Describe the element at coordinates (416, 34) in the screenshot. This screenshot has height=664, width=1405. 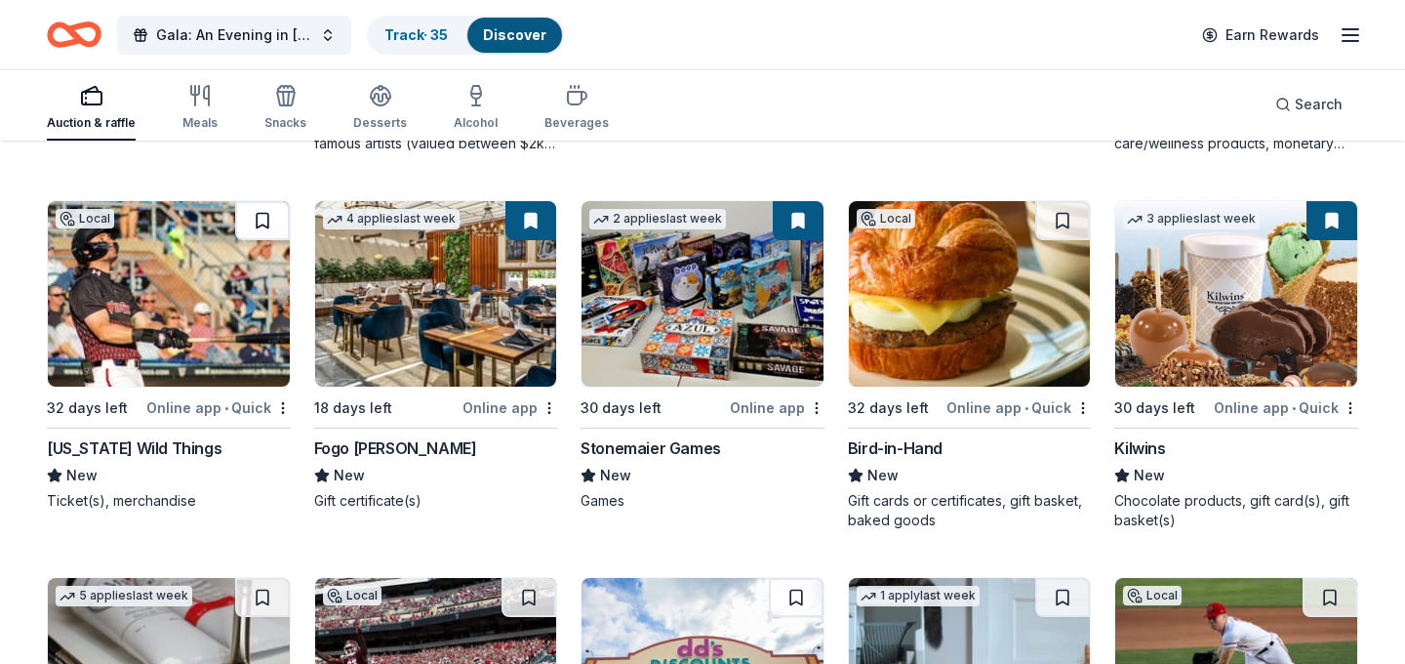
I see `a: Track· 35` at that location.